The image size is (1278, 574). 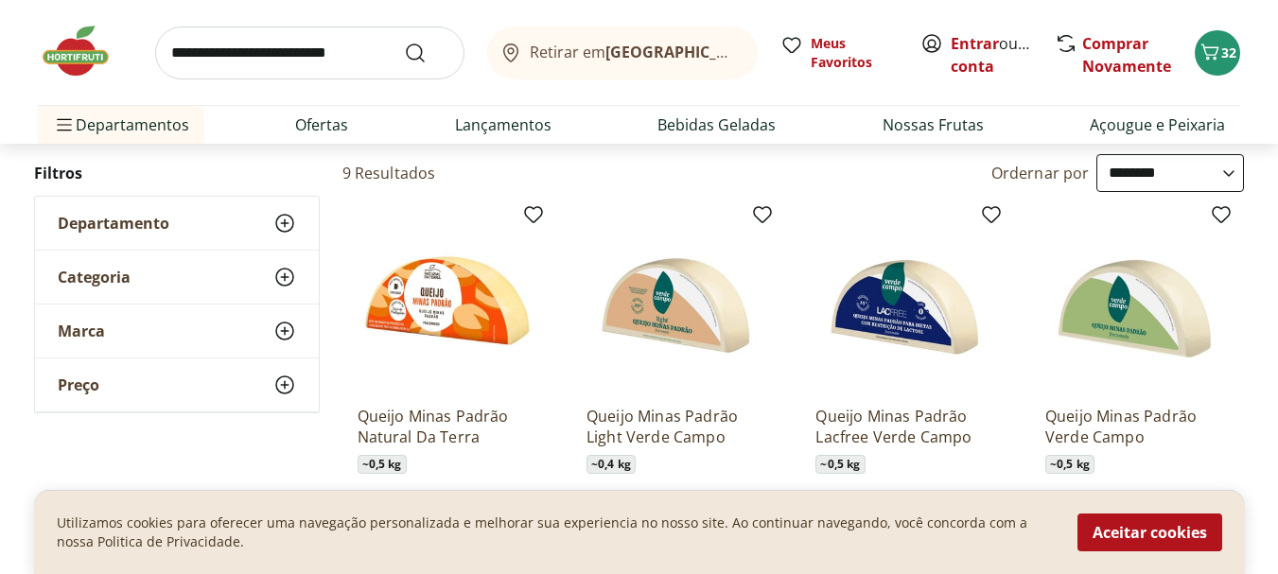 I want to click on a: Açougue e Peixaria, so click(x=1157, y=125).